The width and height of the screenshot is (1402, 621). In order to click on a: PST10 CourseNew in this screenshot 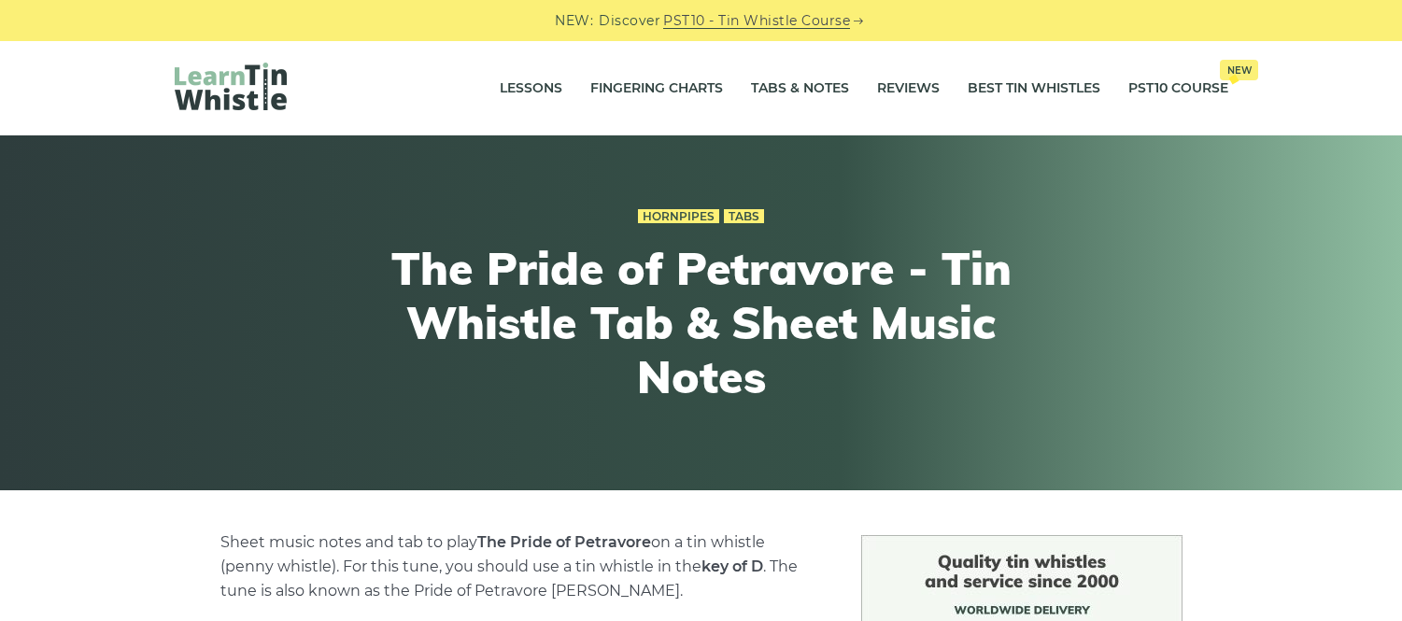, I will do `click(1178, 89)`.